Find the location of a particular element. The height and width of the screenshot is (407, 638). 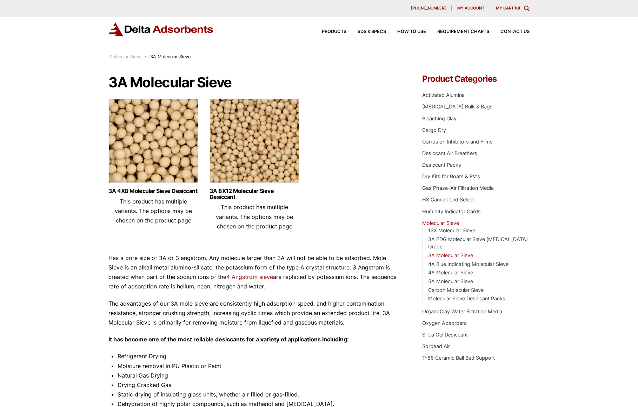

span: Requirement Charts is located at coordinates (463, 32).